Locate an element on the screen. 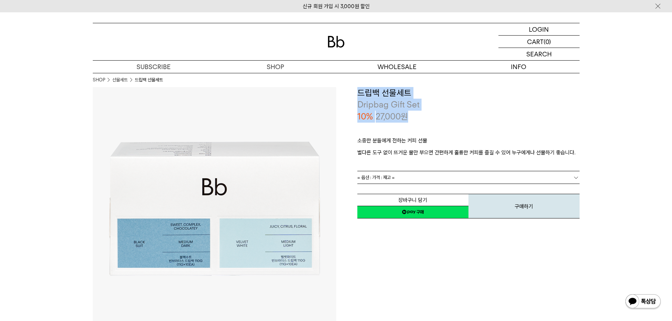 Image resolution: width=672 pixels, height=321 pixels. span: = 옵션 : 가격 : 재고 = is located at coordinates (376, 177).